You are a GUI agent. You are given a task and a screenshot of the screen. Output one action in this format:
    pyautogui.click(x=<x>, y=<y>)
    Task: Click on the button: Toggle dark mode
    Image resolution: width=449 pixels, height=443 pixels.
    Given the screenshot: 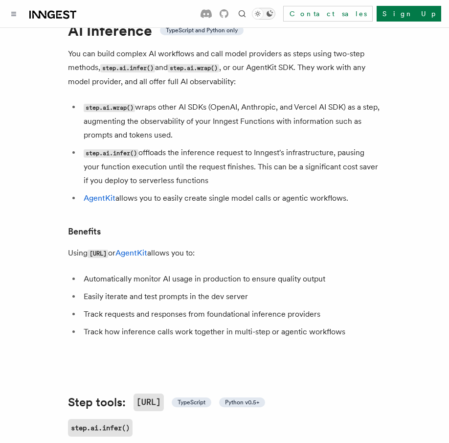 What is the action you would take?
    pyautogui.click(x=264, y=14)
    